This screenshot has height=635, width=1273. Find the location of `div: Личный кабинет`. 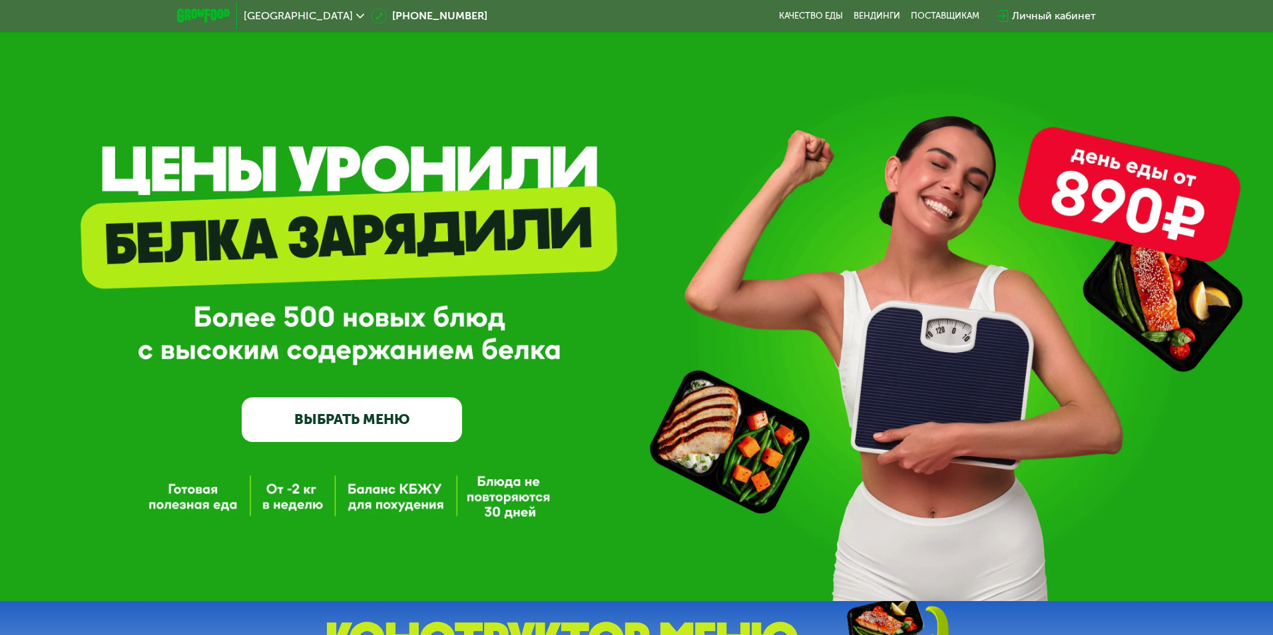

div: Личный кабинет is located at coordinates (1054, 16).